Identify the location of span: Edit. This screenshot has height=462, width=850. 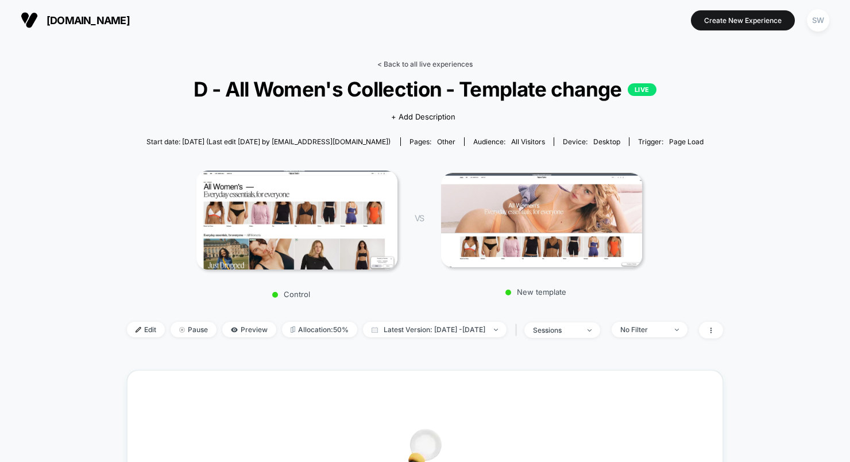
(146, 329).